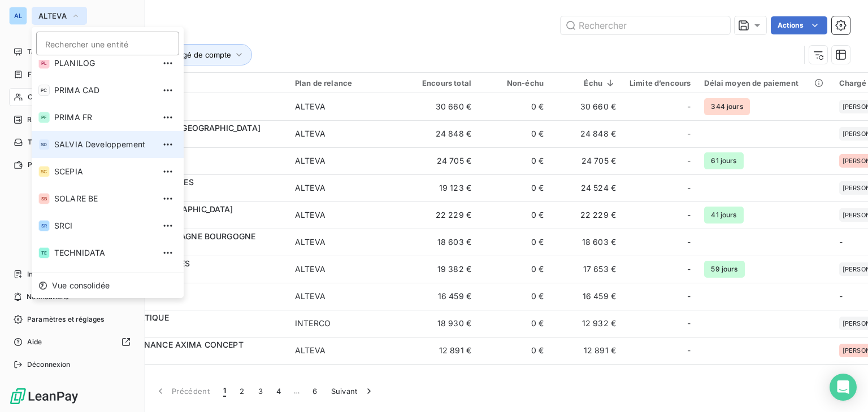 The image size is (868, 412). I want to click on span: Tâches, so click(40, 142).